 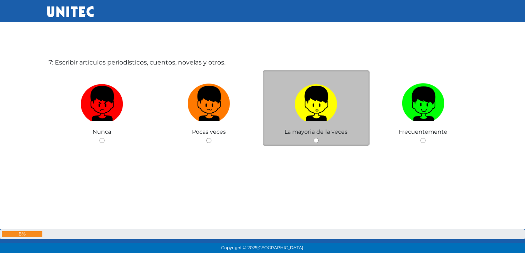 What do you see at coordinates (22, 234) in the screenshot?
I see `div: 8%` at bounding box center [22, 234].